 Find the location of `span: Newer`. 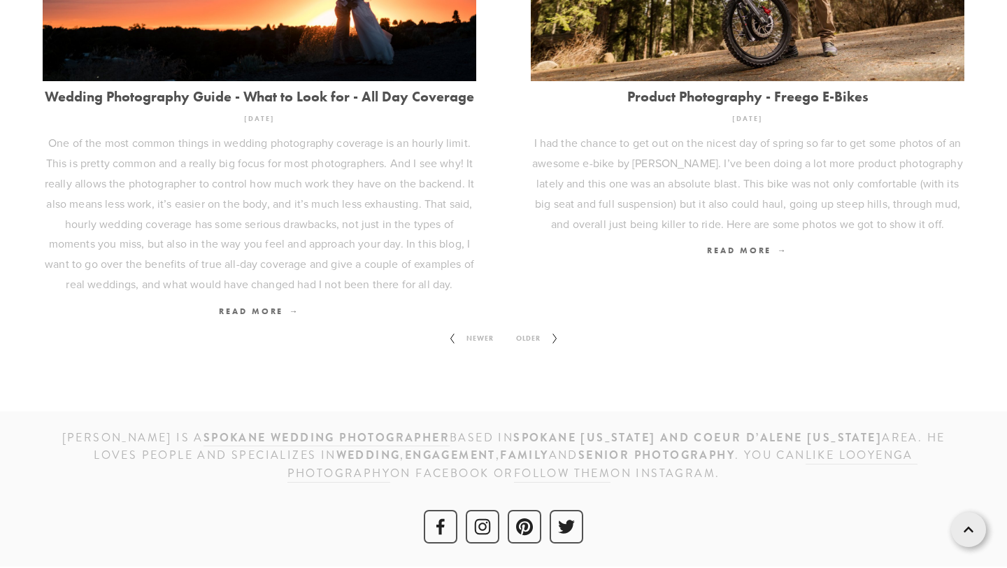

span: Newer is located at coordinates (480, 338).